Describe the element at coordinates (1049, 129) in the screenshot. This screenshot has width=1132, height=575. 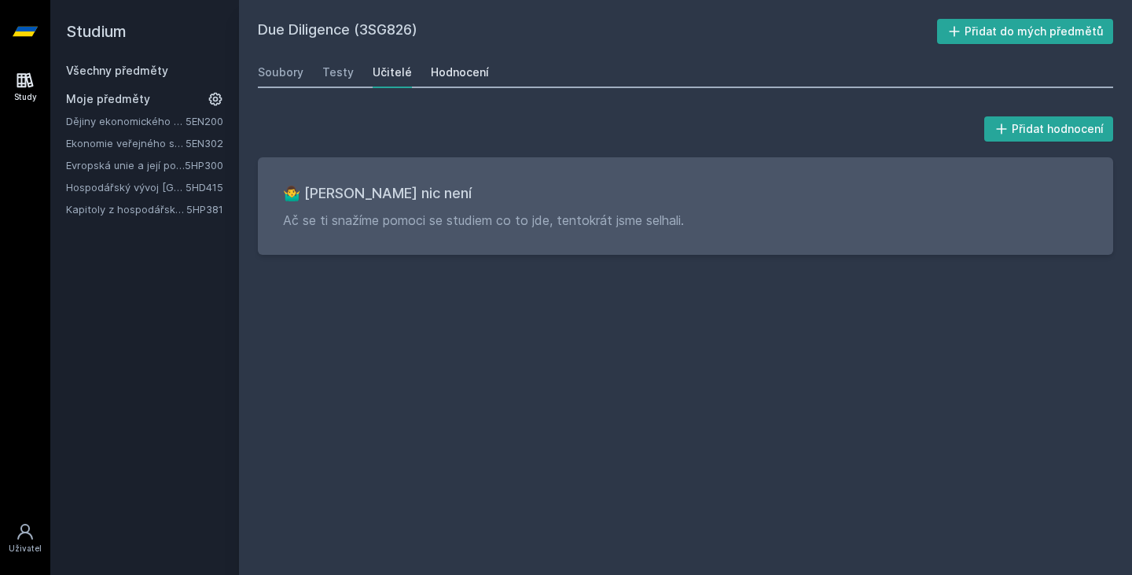
I see `a: Přidat hodnocení` at that location.